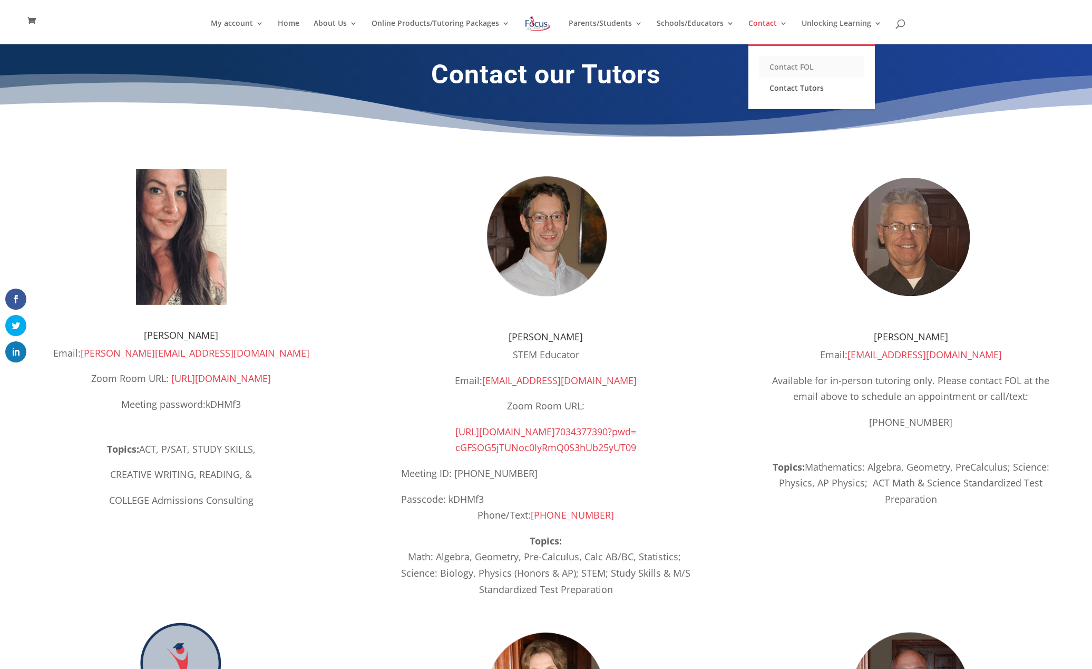  Describe the element at coordinates (789, 467) in the screenshot. I see `b: Topics:` at that location.